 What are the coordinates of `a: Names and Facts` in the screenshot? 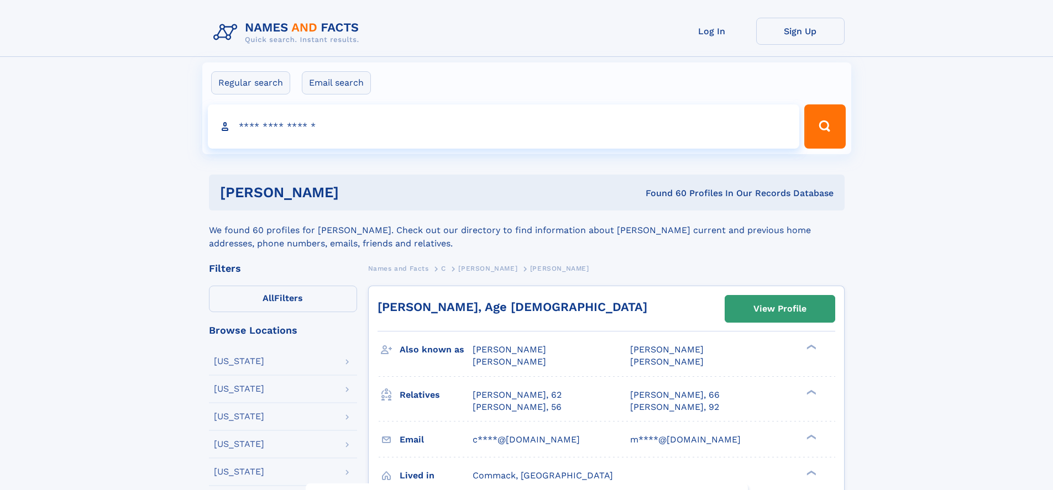 It's located at (398, 268).